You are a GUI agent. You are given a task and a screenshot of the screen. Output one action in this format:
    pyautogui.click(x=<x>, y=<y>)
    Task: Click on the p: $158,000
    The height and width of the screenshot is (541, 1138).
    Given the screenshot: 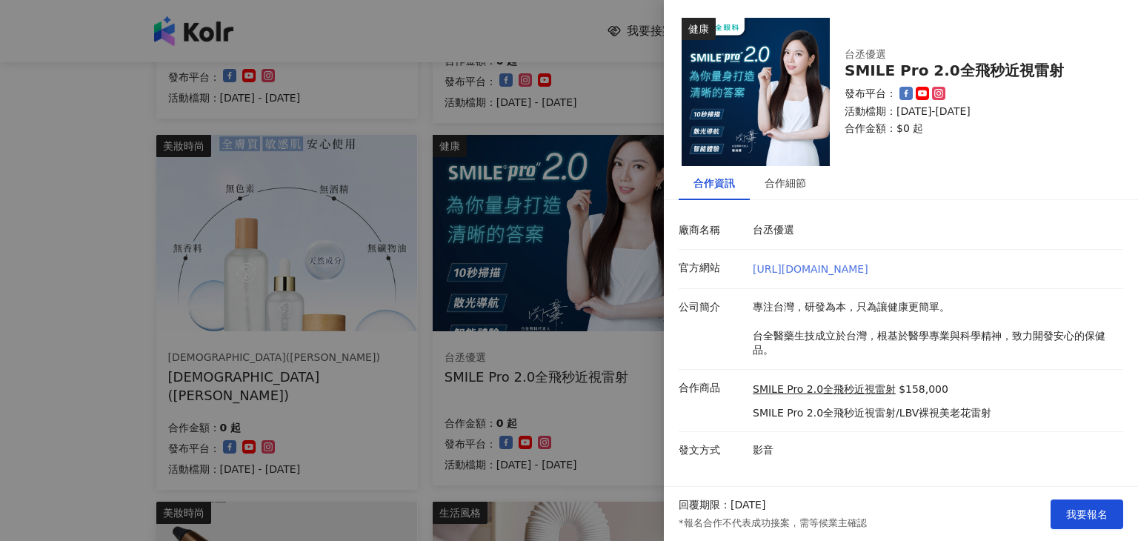 What is the action you would take?
    pyautogui.click(x=923, y=390)
    